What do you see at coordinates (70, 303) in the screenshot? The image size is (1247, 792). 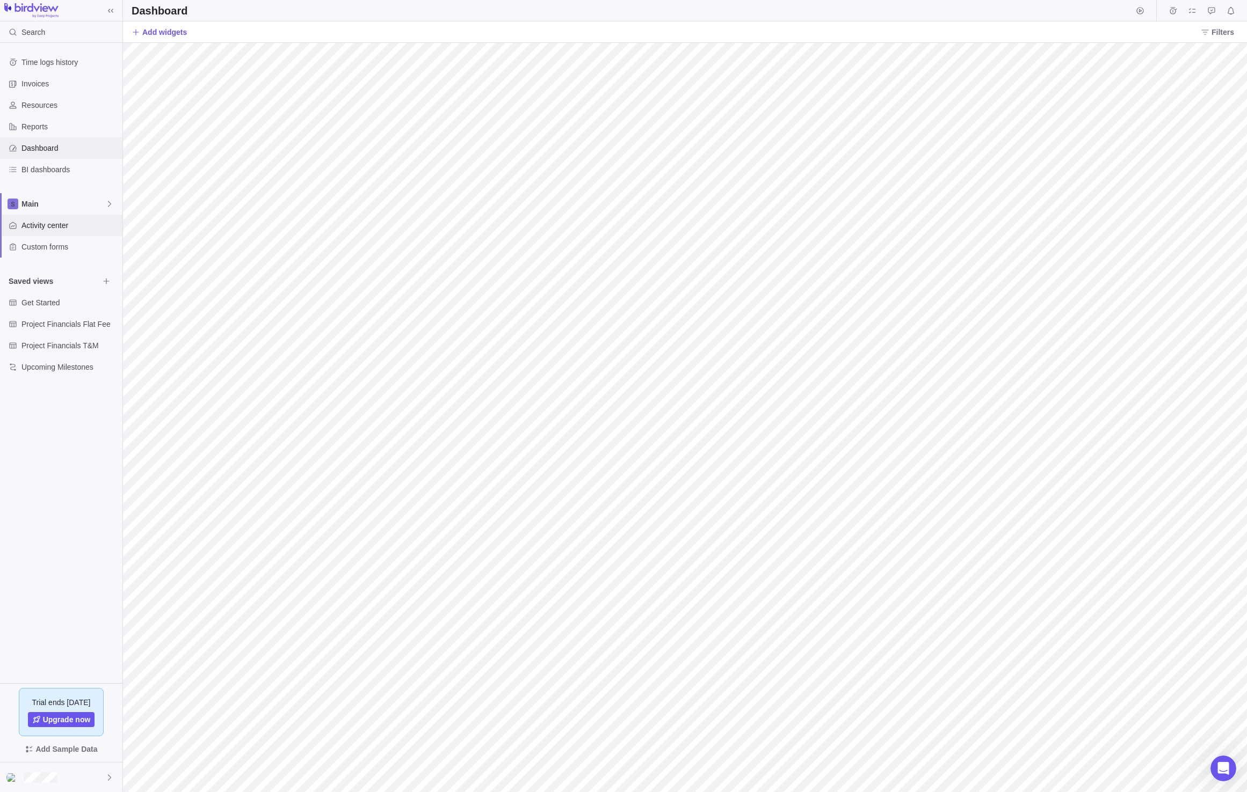 I see `span: Get Started` at bounding box center [70, 303].